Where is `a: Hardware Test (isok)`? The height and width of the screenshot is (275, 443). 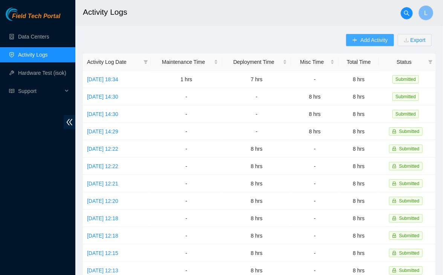
a: Hardware Test (isok) is located at coordinates (42, 73).